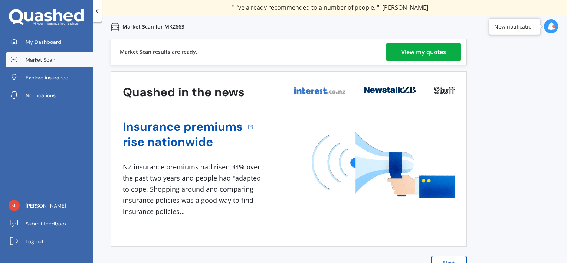 The width and height of the screenshot is (567, 263). Describe the element at coordinates (423, 52) in the screenshot. I see `a: View my quotes` at that location.